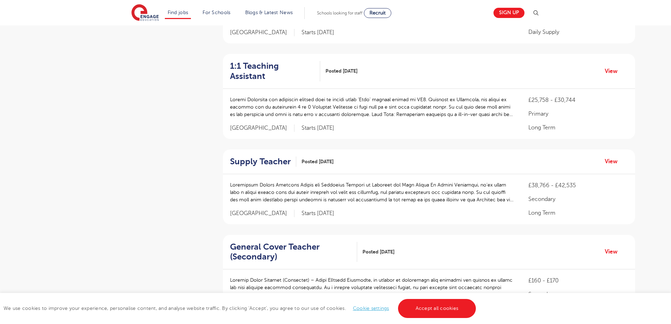 Image resolution: width=671 pixels, height=324 pixels. What do you see at coordinates (340, 13) in the screenshot?
I see `span: Schools looking for staff` at bounding box center [340, 13].